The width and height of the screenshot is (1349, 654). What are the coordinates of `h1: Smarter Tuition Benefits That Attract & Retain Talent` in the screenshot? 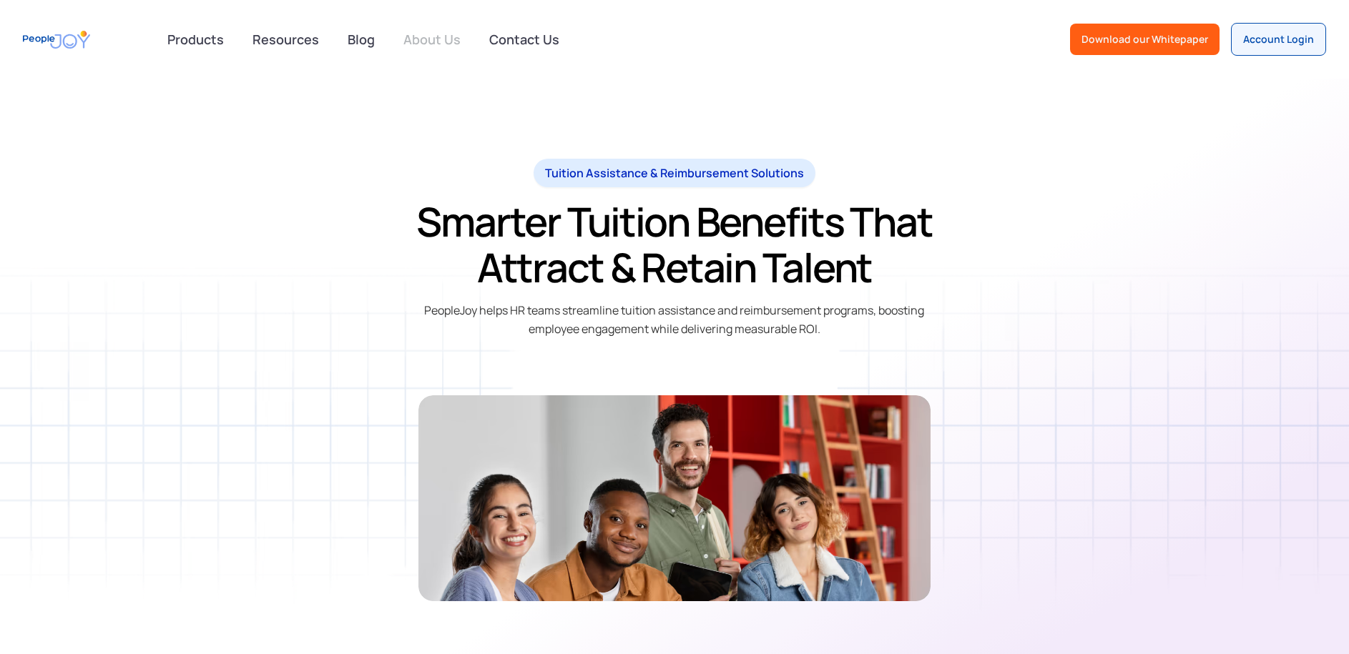 It's located at (674, 245).